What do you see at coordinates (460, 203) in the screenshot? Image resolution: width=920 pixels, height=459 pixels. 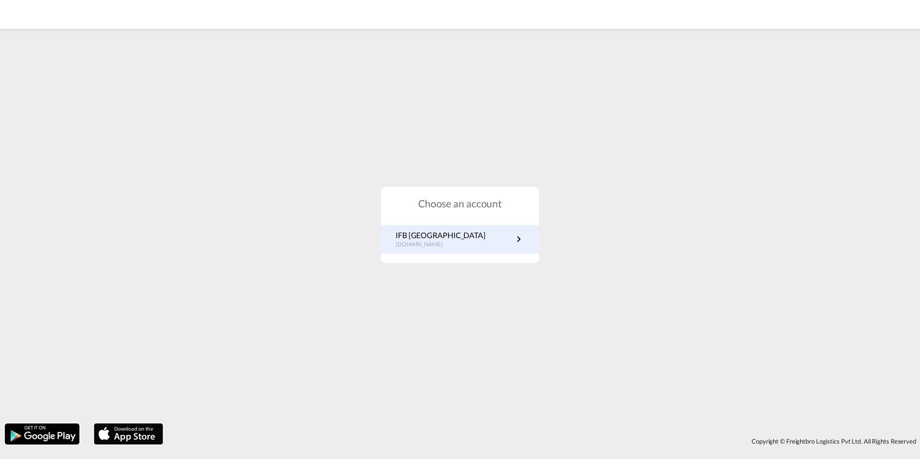 I see `h1: Choose an account` at bounding box center [460, 203].